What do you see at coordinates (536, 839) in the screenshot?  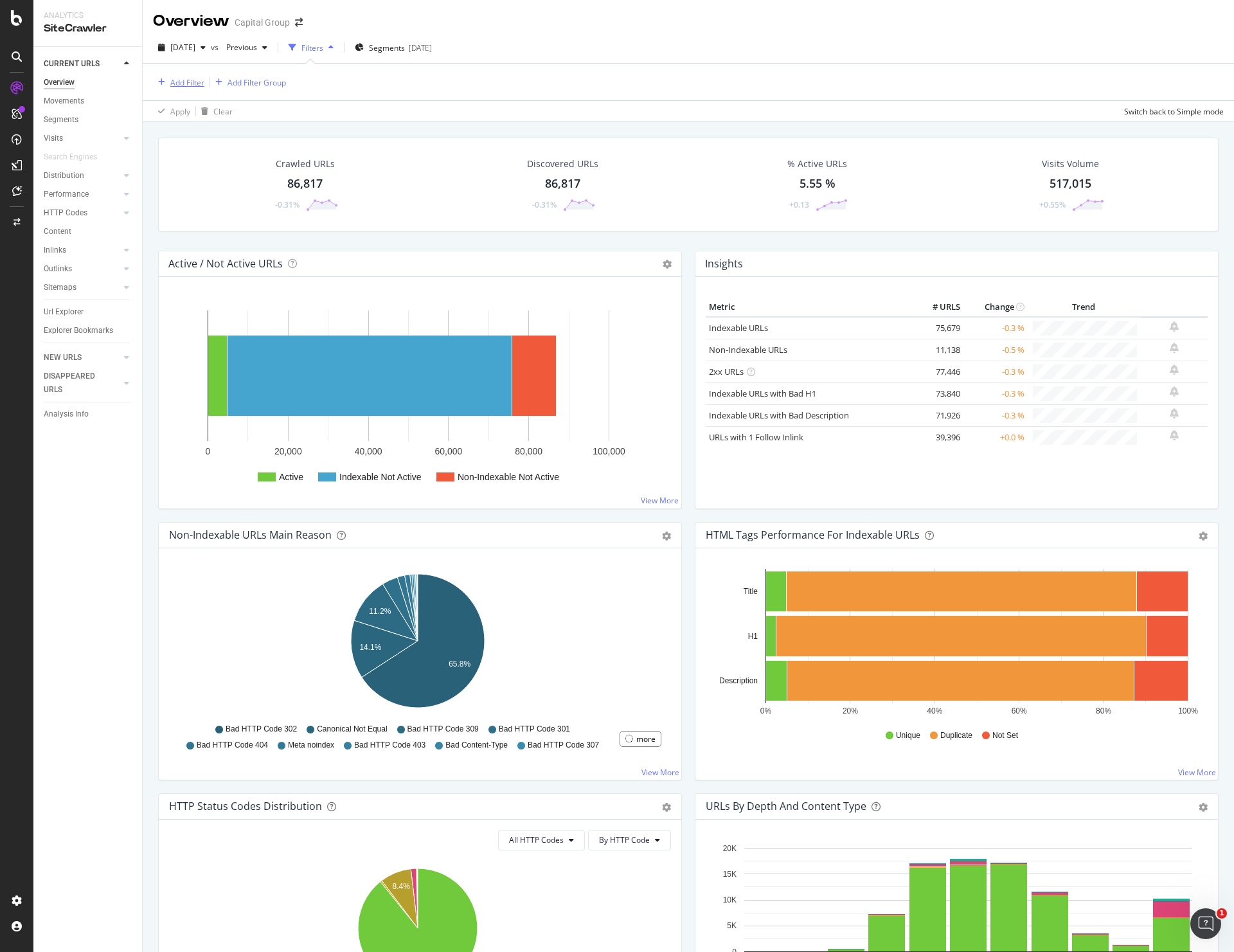 I see `span: All HTTP Codes` at bounding box center [536, 839].